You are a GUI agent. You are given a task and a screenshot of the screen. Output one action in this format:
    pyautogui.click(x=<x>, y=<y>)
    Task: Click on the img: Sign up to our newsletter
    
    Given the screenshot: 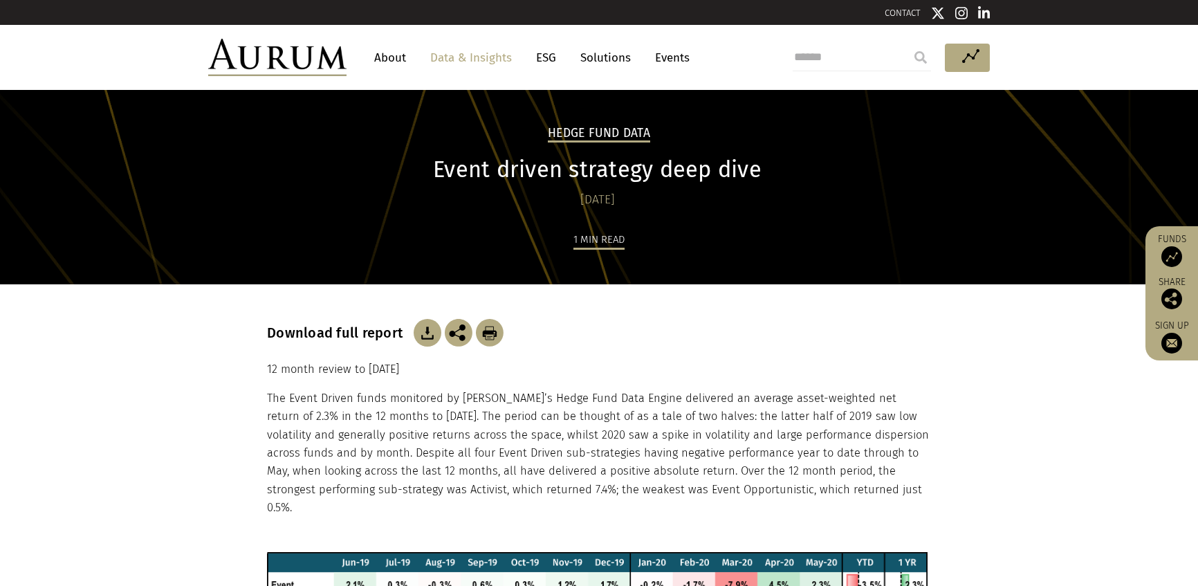 What is the action you would take?
    pyautogui.click(x=1172, y=343)
    